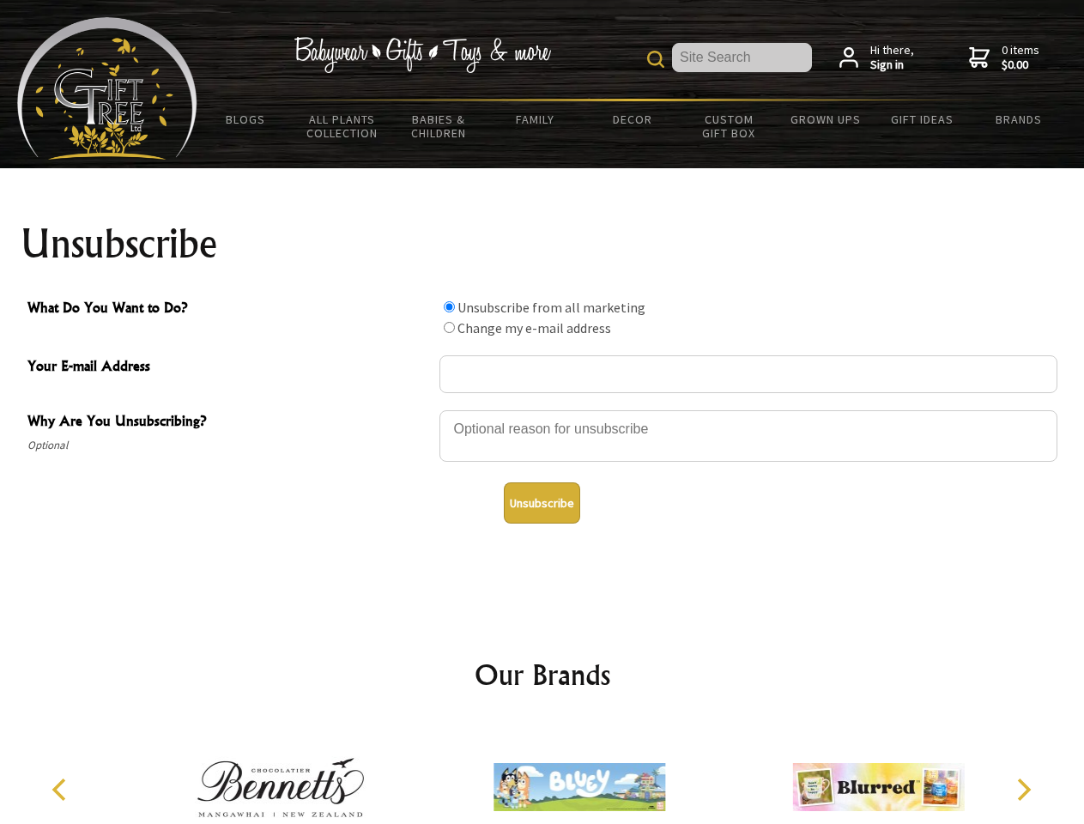 The height and width of the screenshot is (824, 1084). What do you see at coordinates (107, 88) in the screenshot?
I see `img: Babyware - Gifts - Toys and more...` at bounding box center [107, 88].